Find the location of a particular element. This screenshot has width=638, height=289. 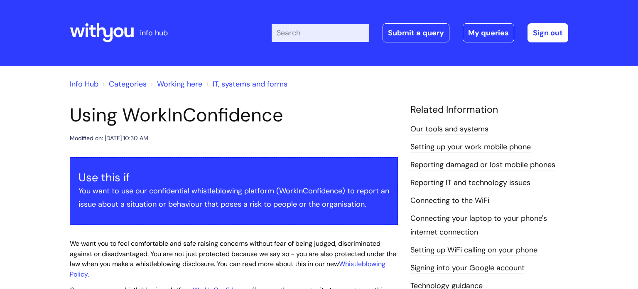

a: Categories is located at coordinates (128, 84).